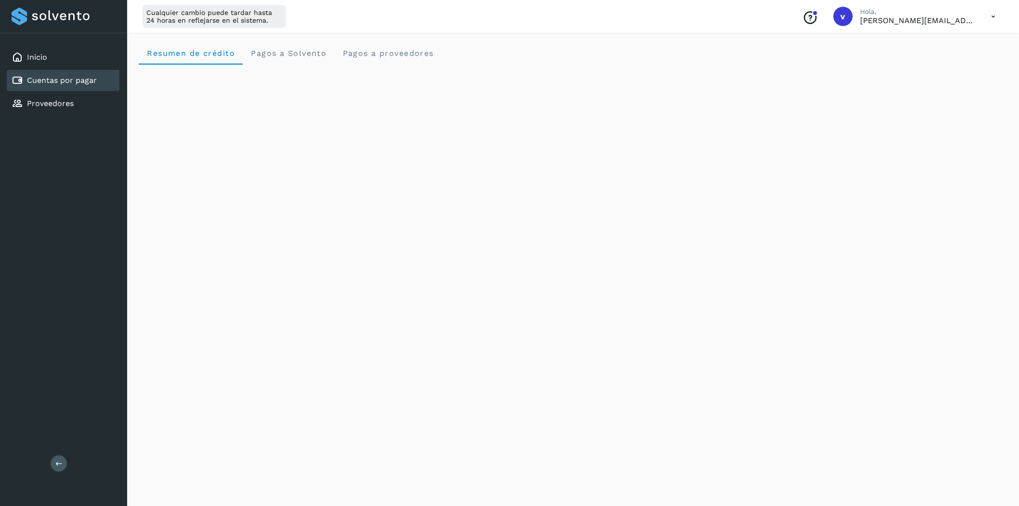  Describe the element at coordinates (388, 53) in the screenshot. I see `span: Pagos a proveedores` at that location.